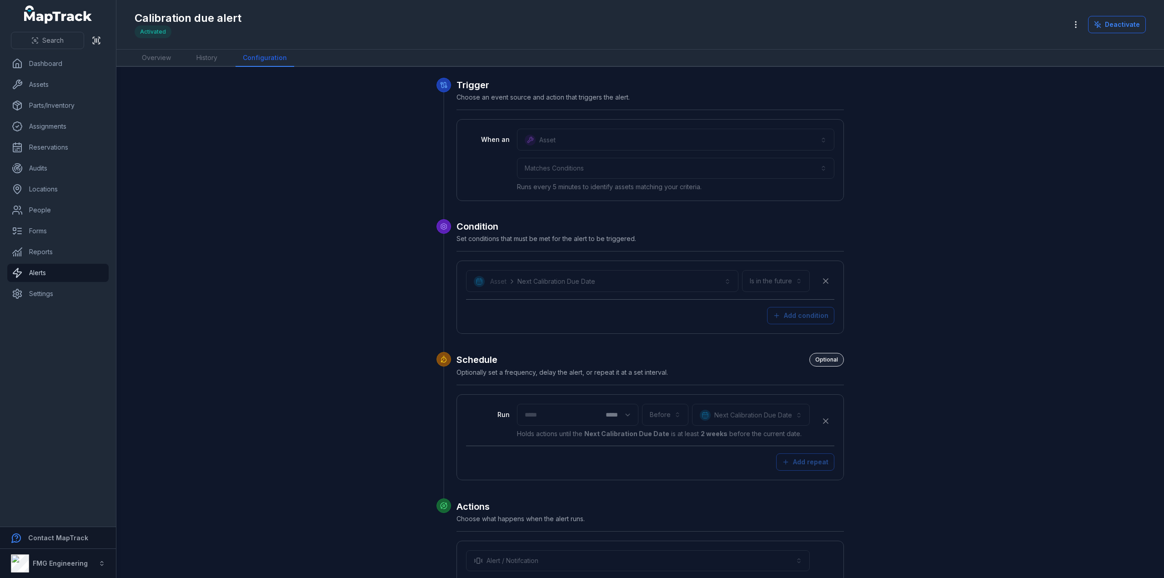 Image resolution: width=1164 pixels, height=578 pixels. Describe the element at coordinates (58, 231) in the screenshot. I see `a: Forms` at that location.